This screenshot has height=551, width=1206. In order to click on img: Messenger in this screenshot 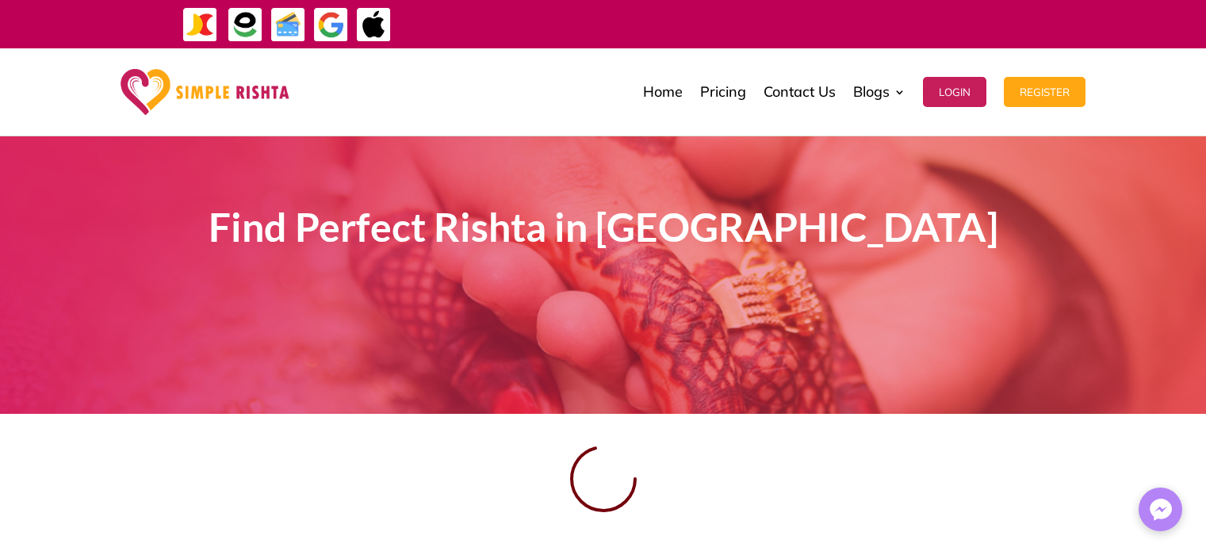, I will do `click(1161, 510)`.